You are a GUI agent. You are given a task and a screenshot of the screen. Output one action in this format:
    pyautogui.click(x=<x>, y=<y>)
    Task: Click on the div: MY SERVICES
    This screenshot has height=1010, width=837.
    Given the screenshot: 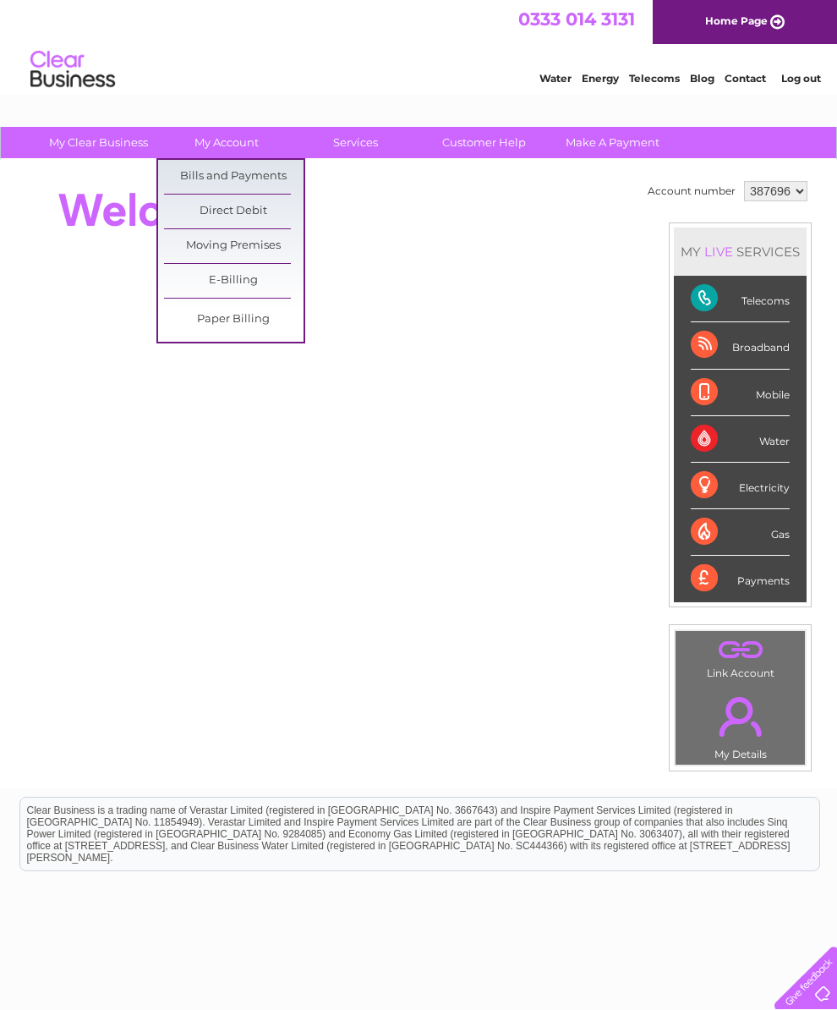 What is the action you would take?
    pyautogui.click(x=740, y=251)
    